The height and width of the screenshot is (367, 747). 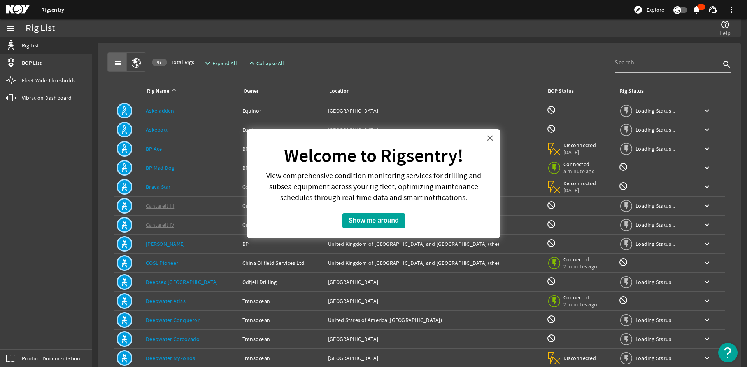 What do you see at coordinates (270, 63) in the screenshot?
I see `span: Collapse All` at bounding box center [270, 63].